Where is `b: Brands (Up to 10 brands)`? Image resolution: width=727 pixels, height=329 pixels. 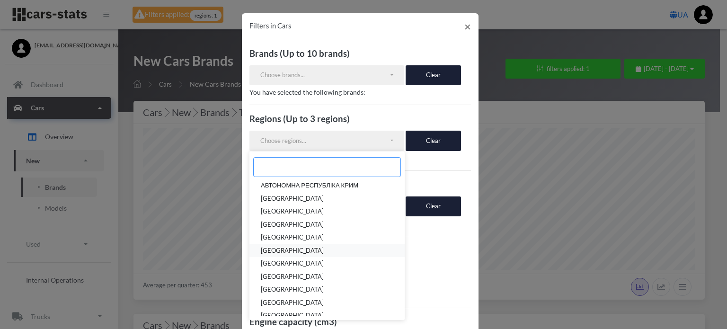
b: Brands (Up to 10 brands) is located at coordinates (299, 53).